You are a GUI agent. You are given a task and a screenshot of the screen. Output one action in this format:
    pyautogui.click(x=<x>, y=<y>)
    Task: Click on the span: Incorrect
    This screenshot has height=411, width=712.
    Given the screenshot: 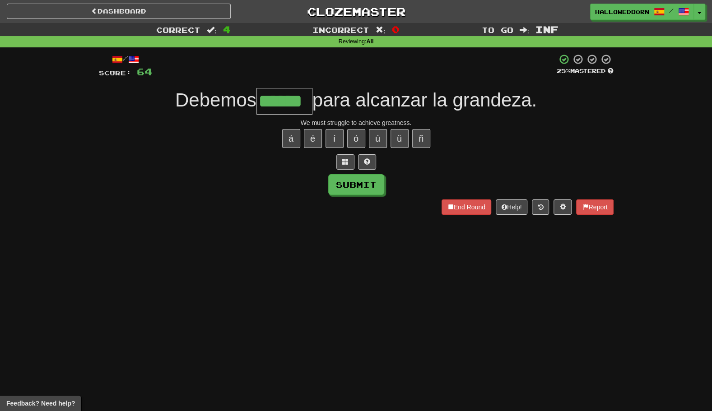 What is the action you would take?
    pyautogui.click(x=341, y=30)
    